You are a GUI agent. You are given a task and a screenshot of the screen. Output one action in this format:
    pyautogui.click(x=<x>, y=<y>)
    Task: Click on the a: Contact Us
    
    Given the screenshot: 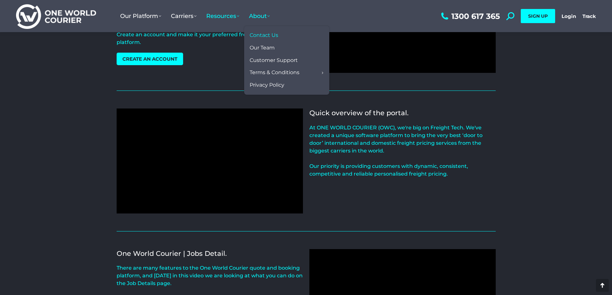 What is the action you would take?
    pyautogui.click(x=287, y=35)
    